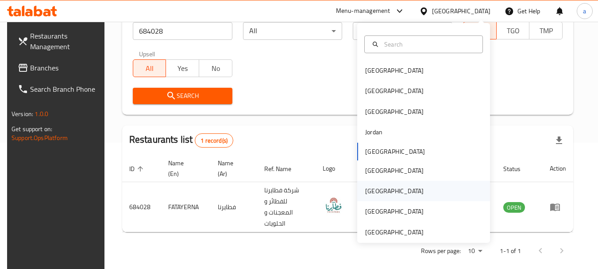  I want to click on td: FATAYERNA, so click(186, 207).